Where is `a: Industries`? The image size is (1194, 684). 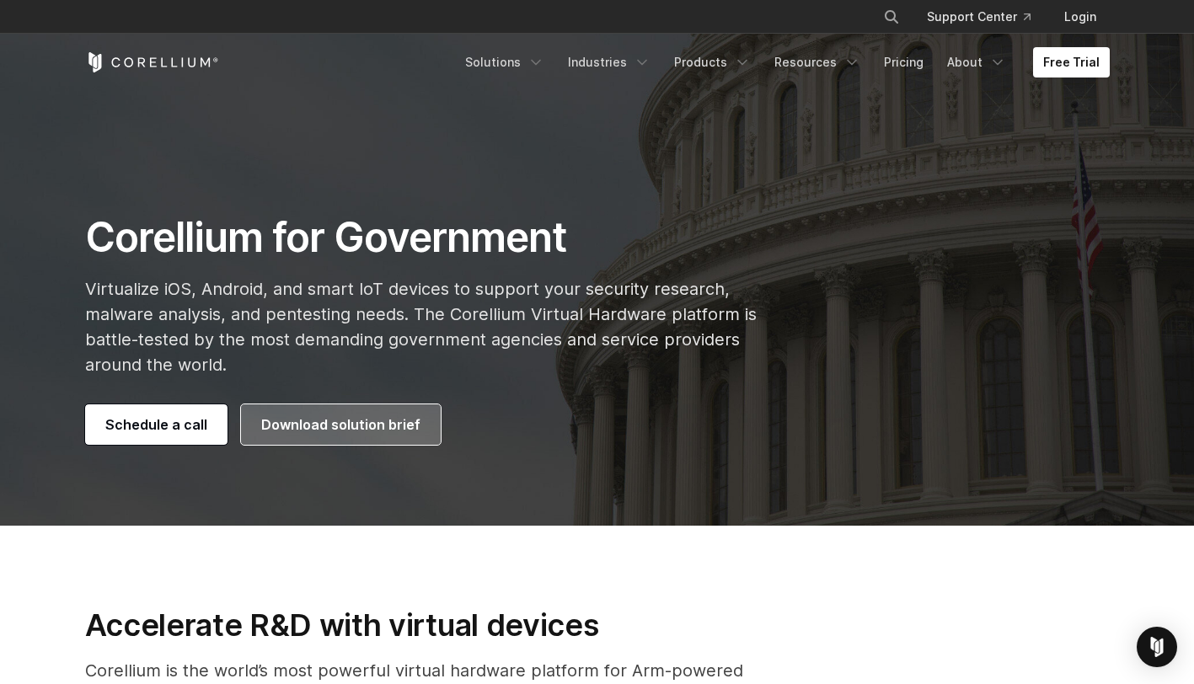 a: Industries is located at coordinates (609, 62).